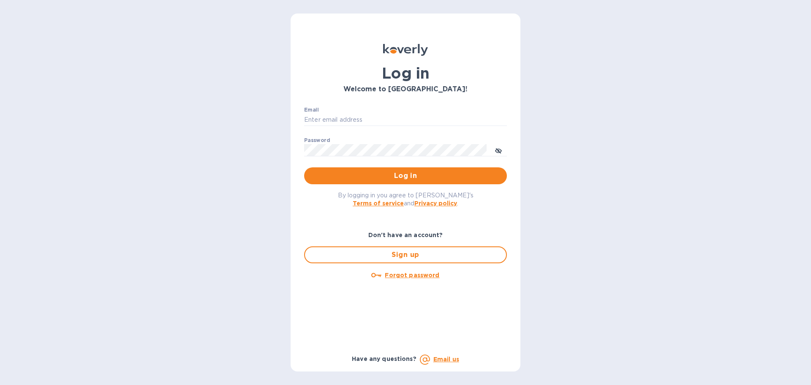 The width and height of the screenshot is (811, 385). I want to click on a: Terms of service, so click(378, 203).